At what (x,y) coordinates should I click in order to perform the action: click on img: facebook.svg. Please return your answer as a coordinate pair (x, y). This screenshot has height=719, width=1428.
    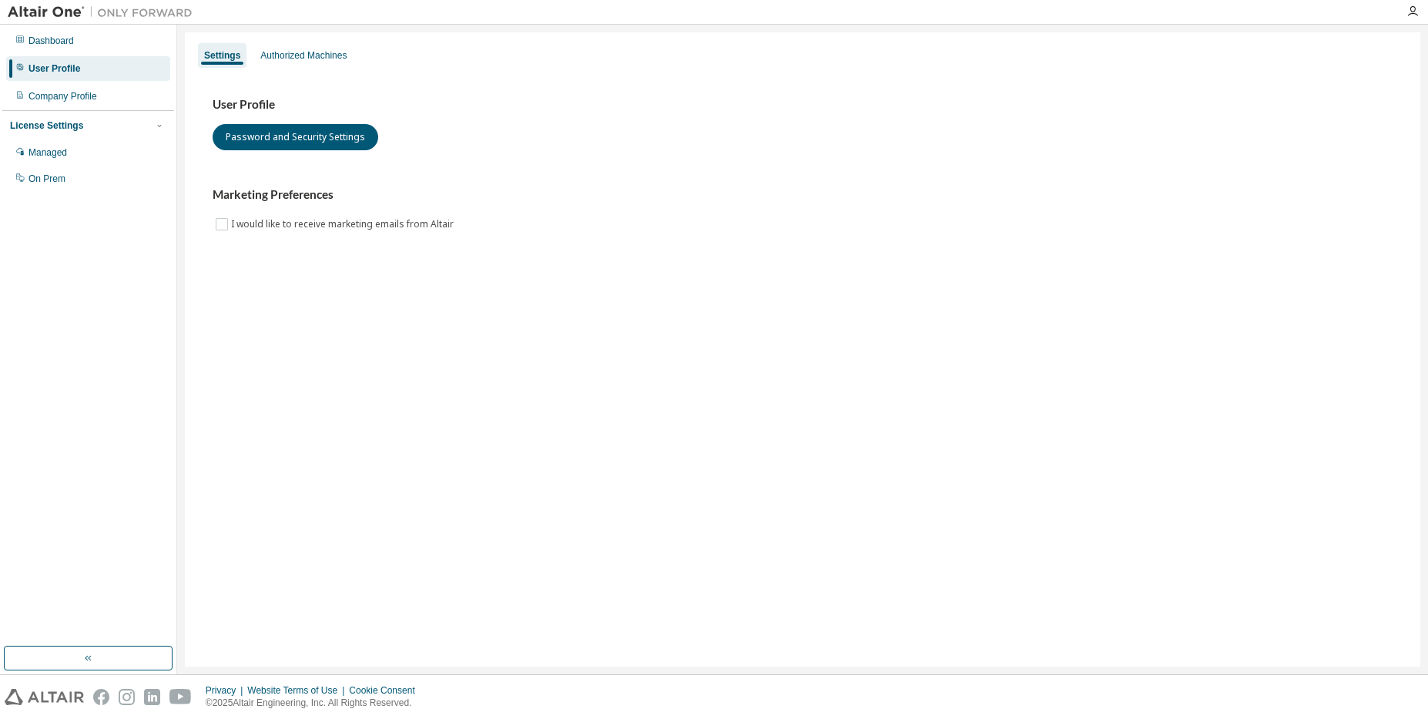
    Looking at the image, I should click on (101, 696).